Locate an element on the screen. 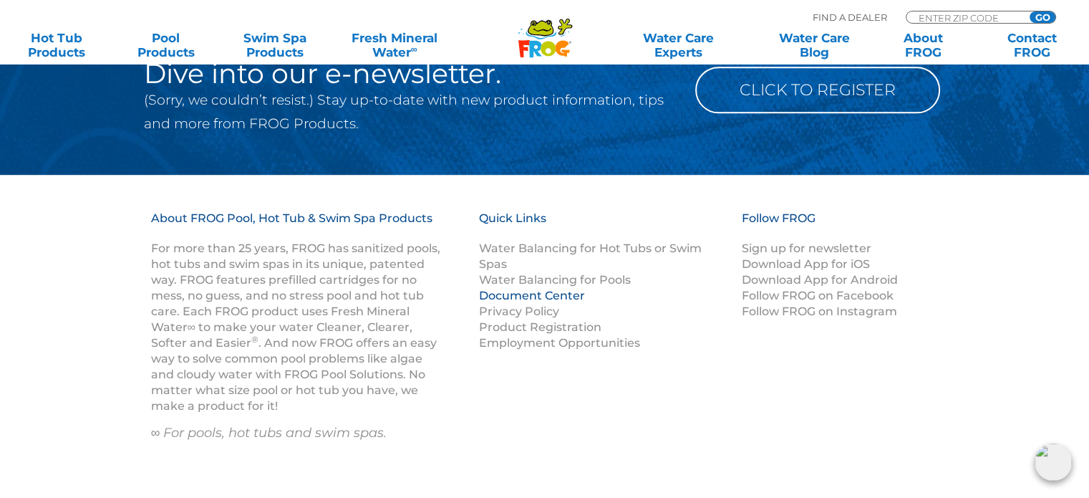  a: Click to Register is located at coordinates (818, 89).